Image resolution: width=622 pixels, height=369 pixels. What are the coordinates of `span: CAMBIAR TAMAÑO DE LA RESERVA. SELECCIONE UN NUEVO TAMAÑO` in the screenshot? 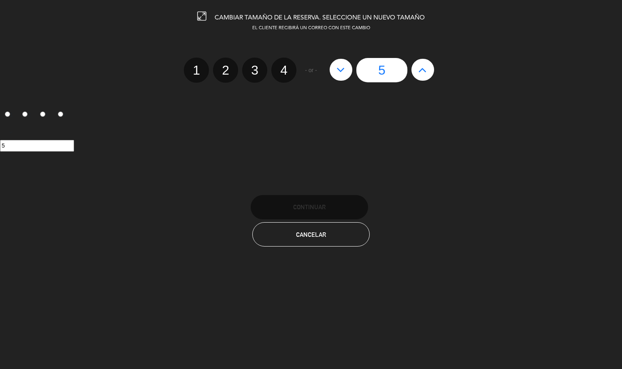 It's located at (320, 18).